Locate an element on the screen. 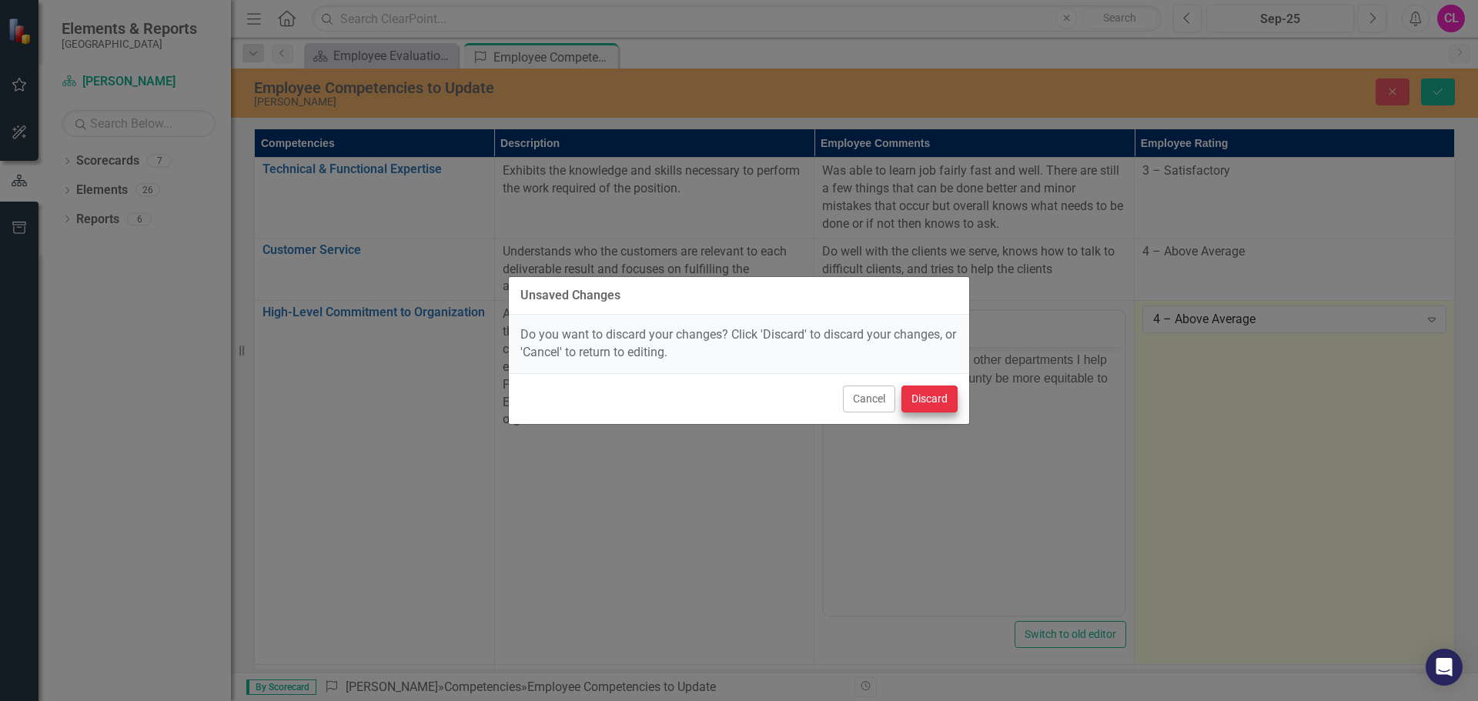  div: Do you want to discard your changes? Click 'Discard' to discard your changes, or 'Cancel' to retu... is located at coordinates (739, 344).